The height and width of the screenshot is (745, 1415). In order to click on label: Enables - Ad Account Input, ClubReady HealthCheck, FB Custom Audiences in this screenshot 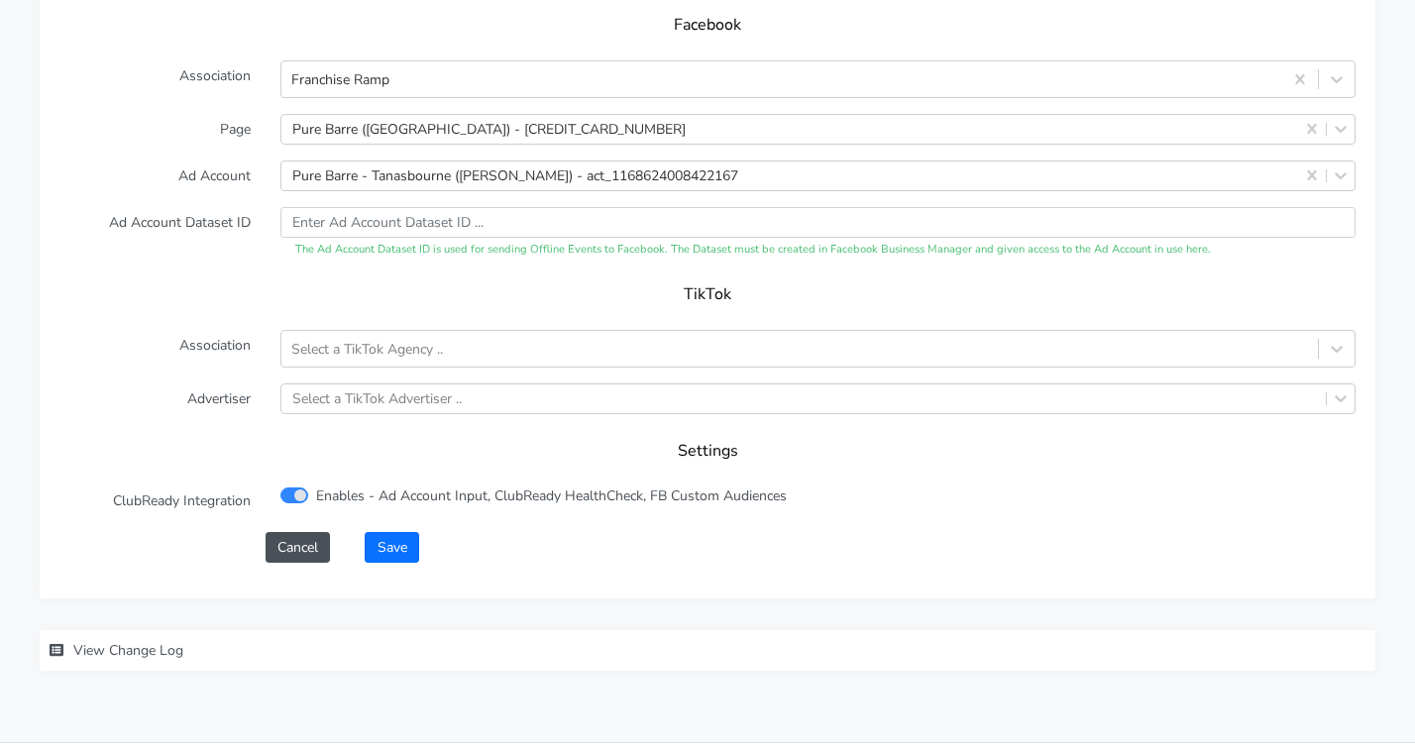, I will do `click(551, 496)`.